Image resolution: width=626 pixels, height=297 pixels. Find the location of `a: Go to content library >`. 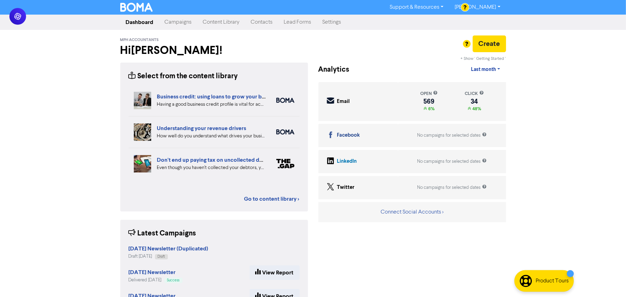

a: Go to content library > is located at coordinates (272, 199).